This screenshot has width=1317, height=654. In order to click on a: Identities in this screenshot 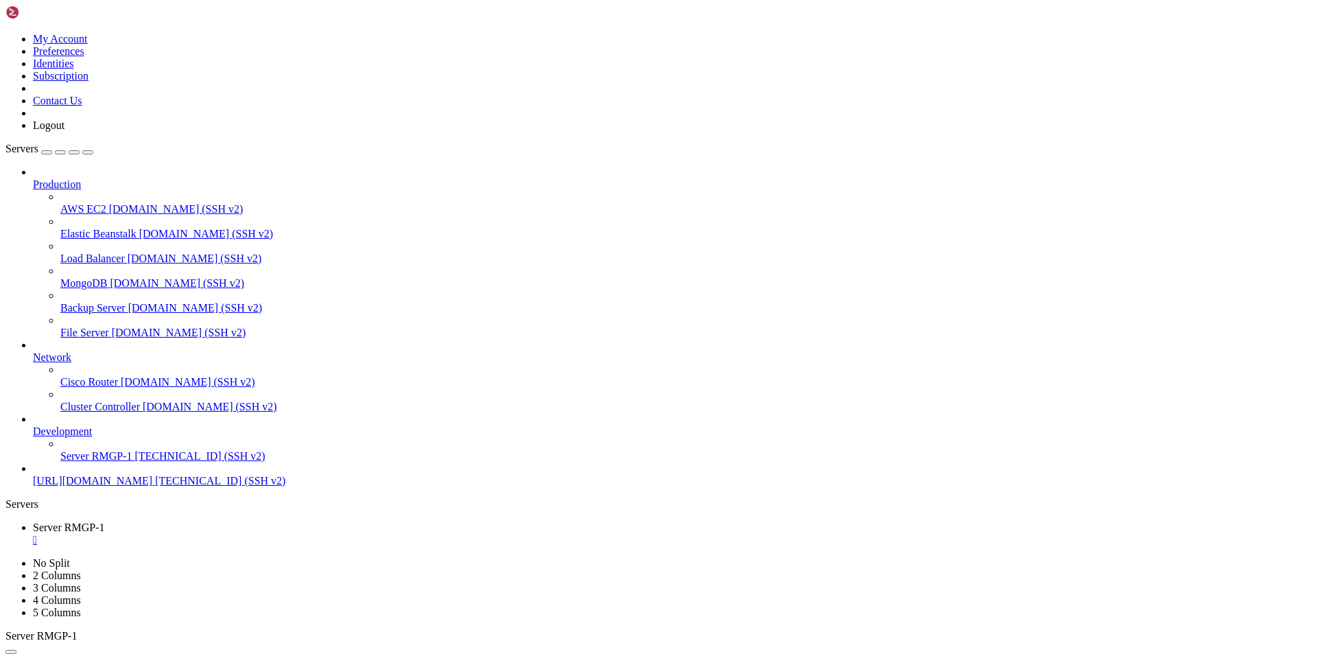, I will do `click(54, 63)`.